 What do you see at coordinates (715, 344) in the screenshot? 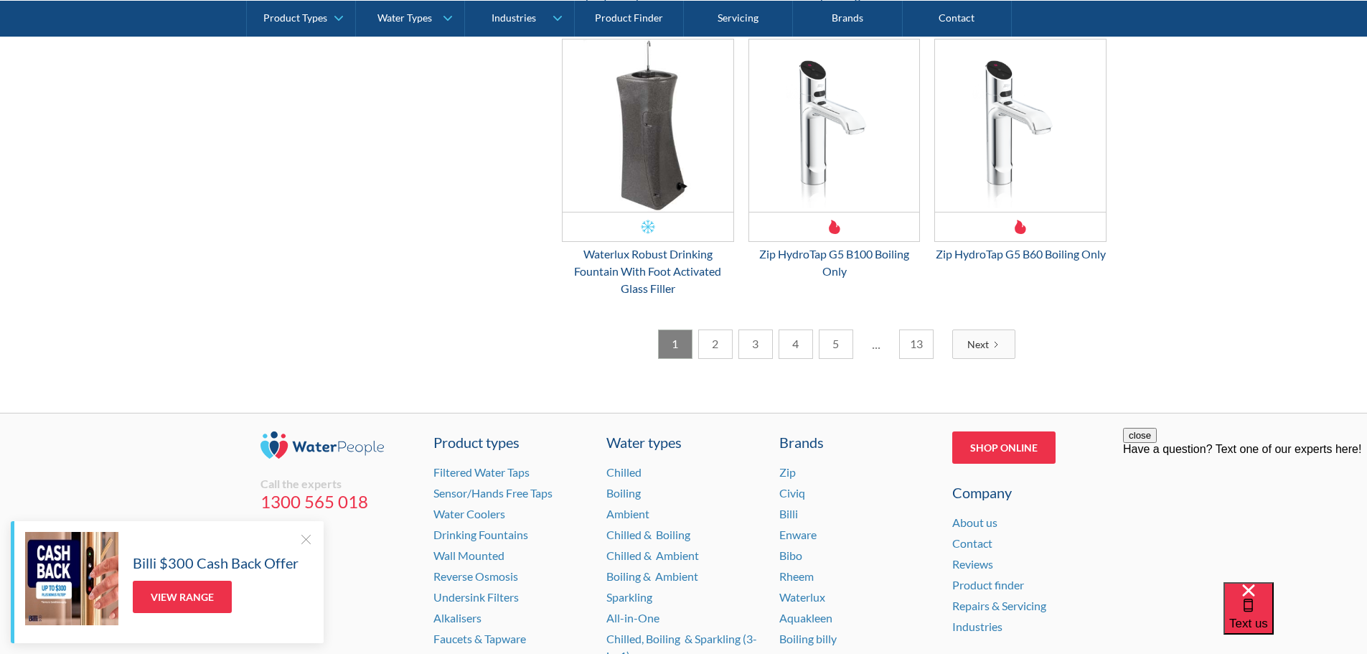
I see `a: 2` at bounding box center [715, 344].